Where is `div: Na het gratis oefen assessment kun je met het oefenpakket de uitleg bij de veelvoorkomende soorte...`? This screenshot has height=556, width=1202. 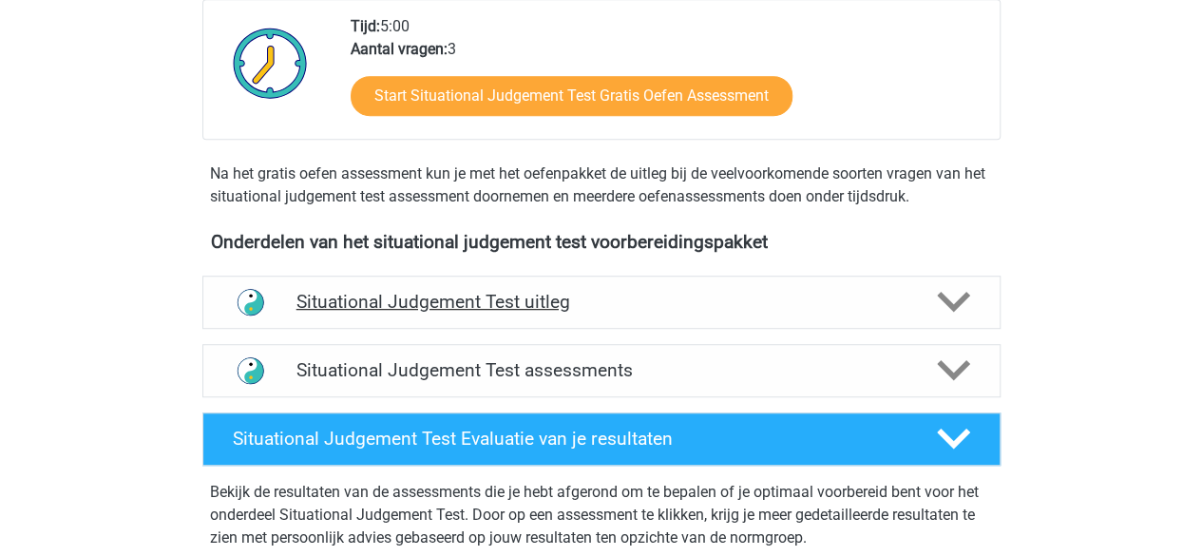 div: Na het gratis oefen assessment kun je met het oefenpakket de uitleg bij de veelvoorkomende soorte... is located at coordinates (601, 185).